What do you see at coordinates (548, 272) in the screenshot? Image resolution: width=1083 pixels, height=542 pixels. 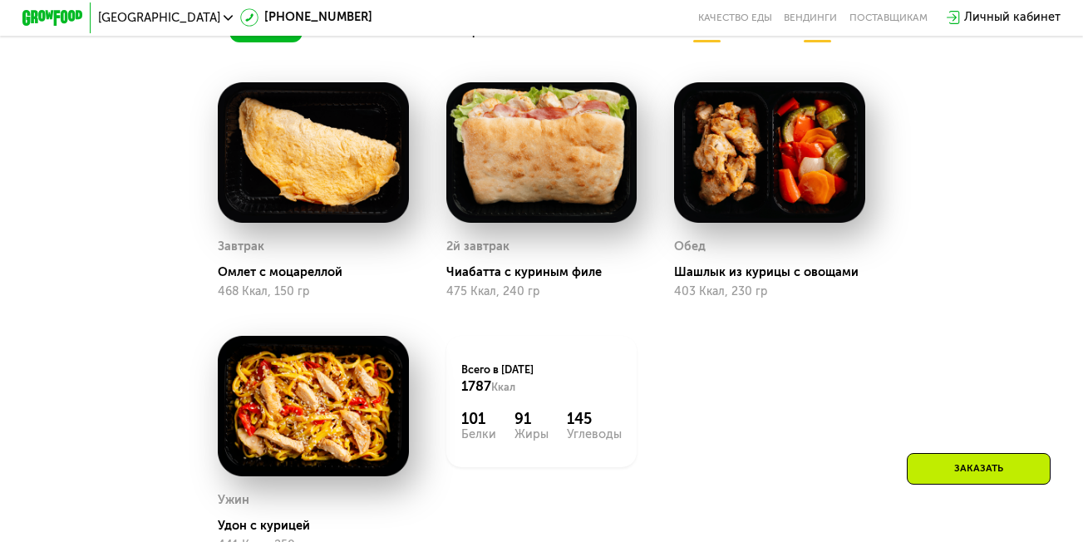 I see `div: Чиабатта с куриным филе` at bounding box center [548, 272].